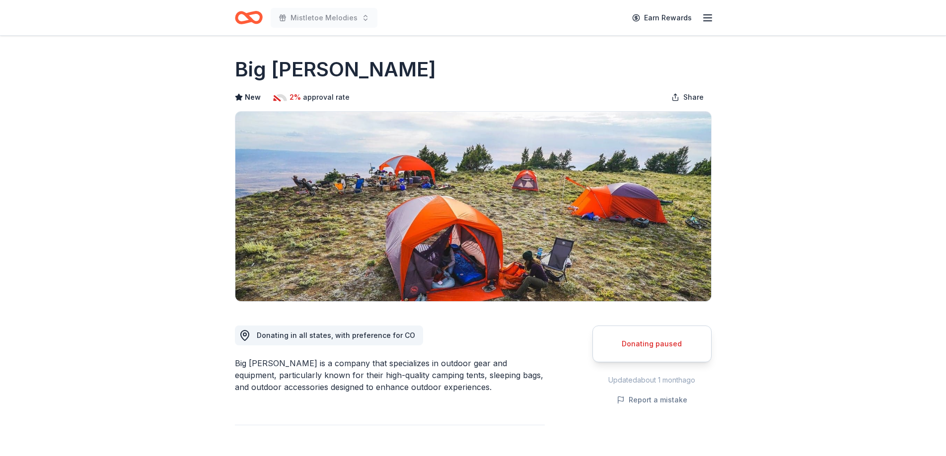 The width and height of the screenshot is (946, 456). I want to click on span: Share, so click(693, 97).